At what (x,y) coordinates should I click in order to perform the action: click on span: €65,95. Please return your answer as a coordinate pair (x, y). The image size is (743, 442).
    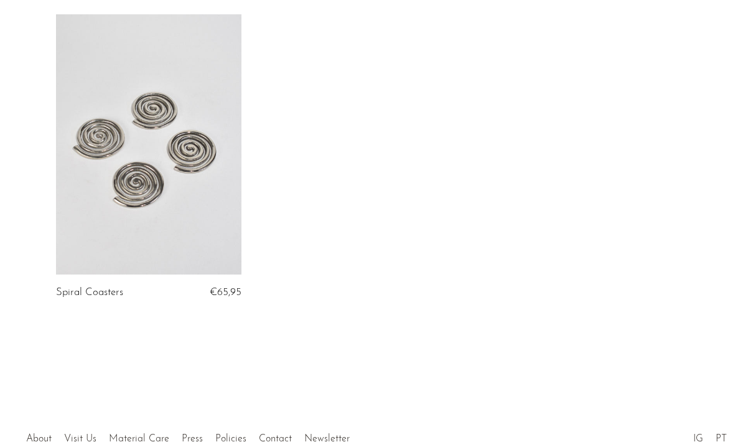
    Looking at the image, I should click on (225, 292).